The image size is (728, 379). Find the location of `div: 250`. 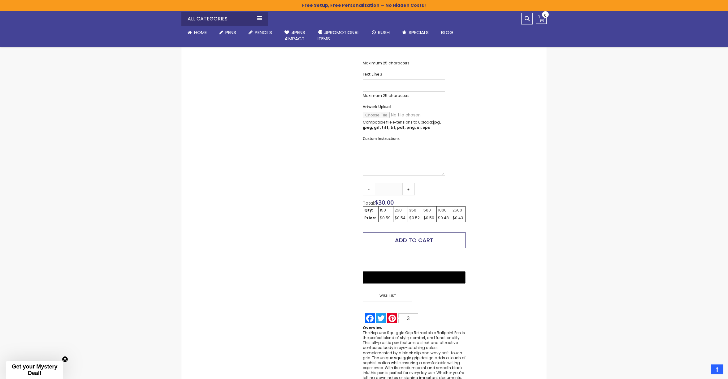

div: 250 is located at coordinates (400, 210).